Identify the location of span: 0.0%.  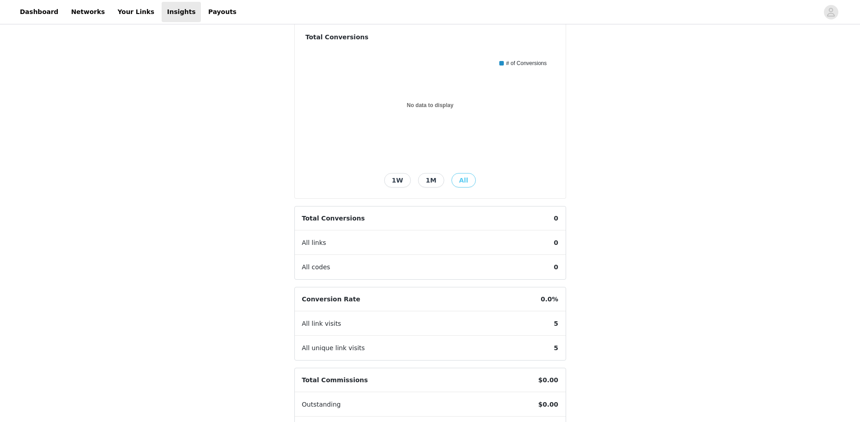
(549, 299).